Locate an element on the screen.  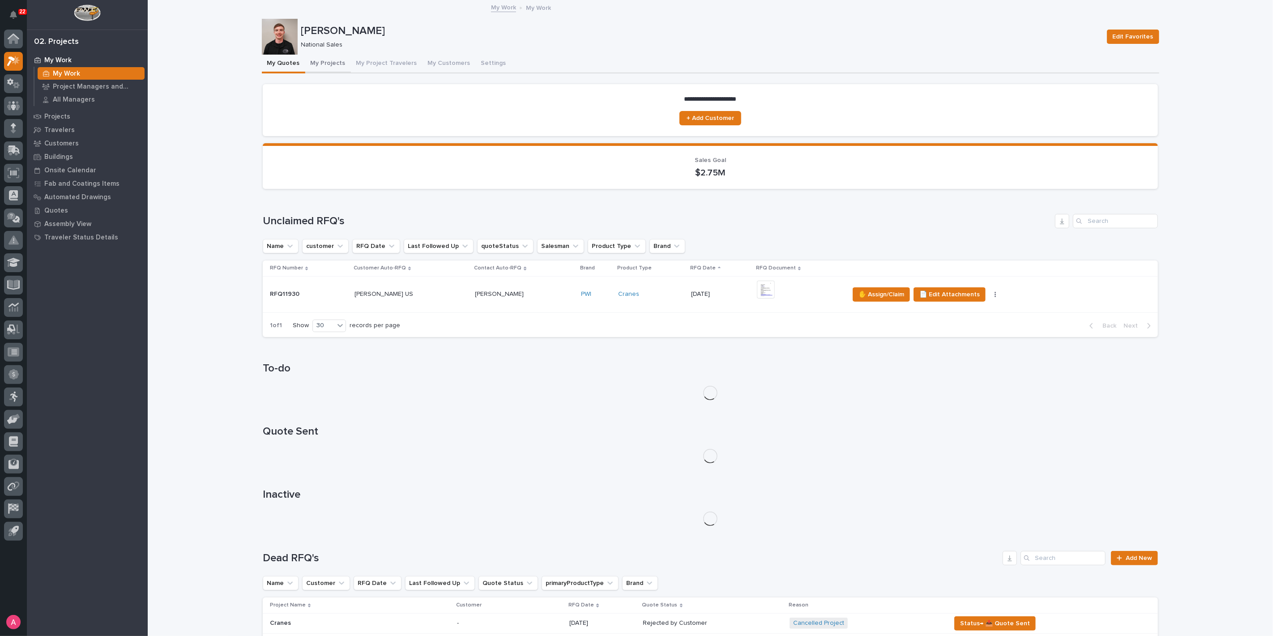
button: Customer is located at coordinates (326, 583).